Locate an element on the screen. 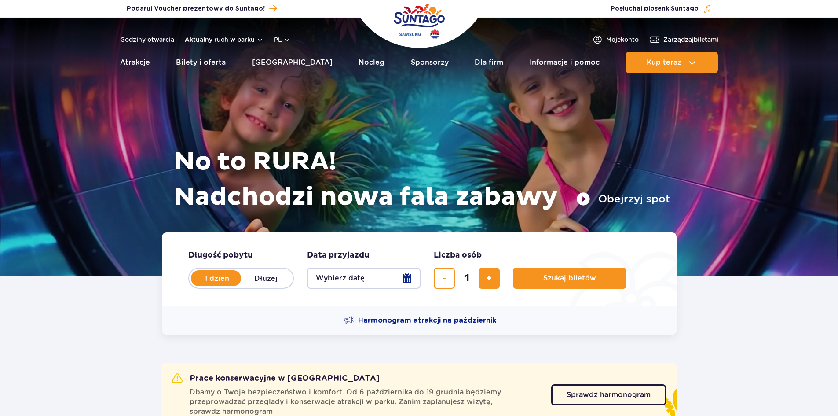 Image resolution: width=838 pixels, height=416 pixels. button: Szukaj biletów is located at coordinates (570, 278).